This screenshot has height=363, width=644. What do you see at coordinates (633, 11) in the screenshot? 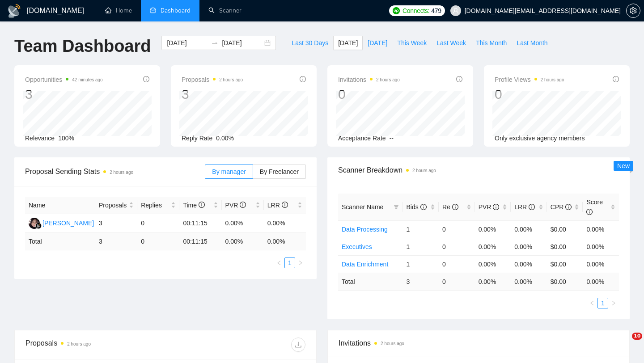
I see `button: setting` at bounding box center [633, 11].